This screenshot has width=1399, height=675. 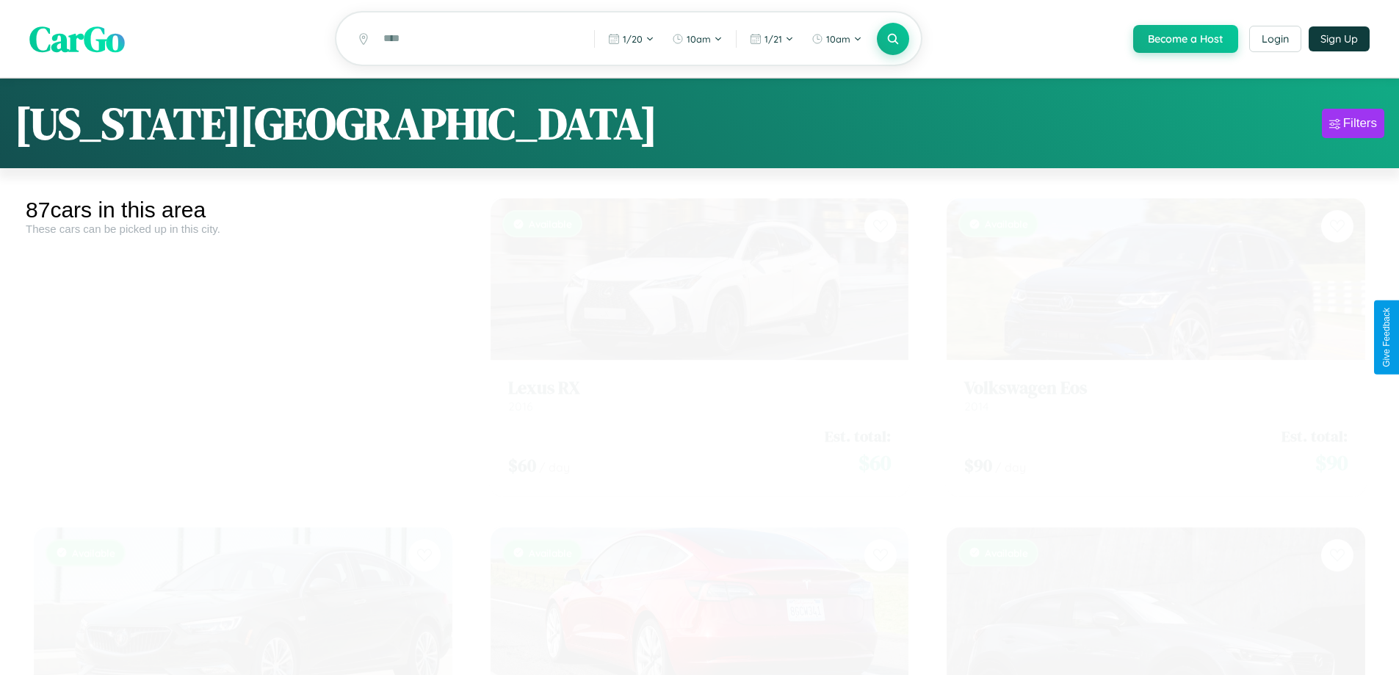 I want to click on span: CarGo, so click(x=77, y=39).